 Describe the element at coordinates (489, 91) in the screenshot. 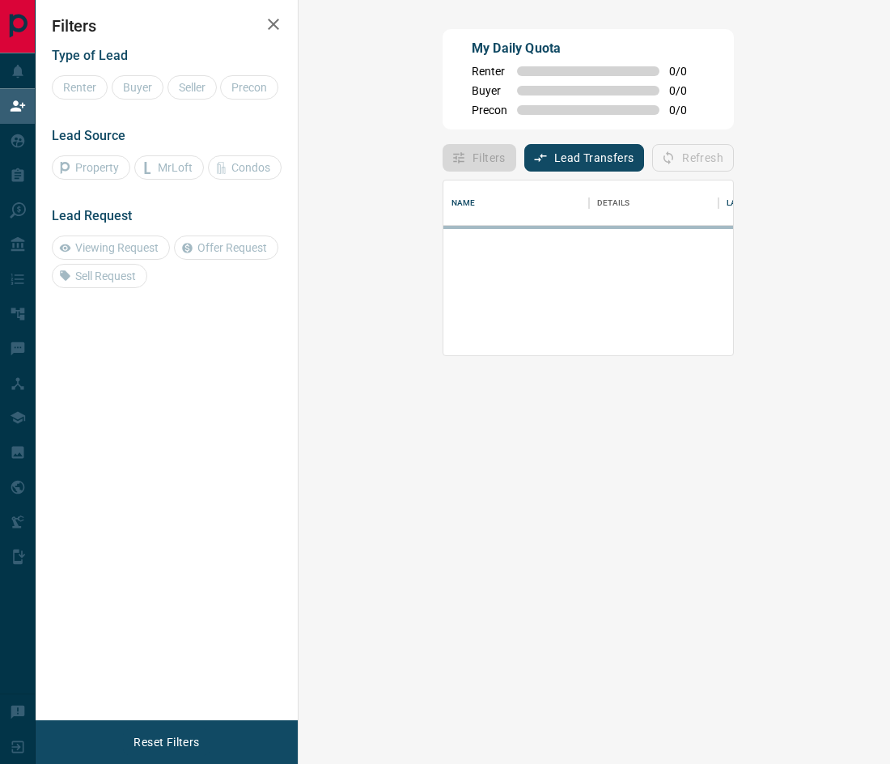

I see `span: Buyer` at that location.